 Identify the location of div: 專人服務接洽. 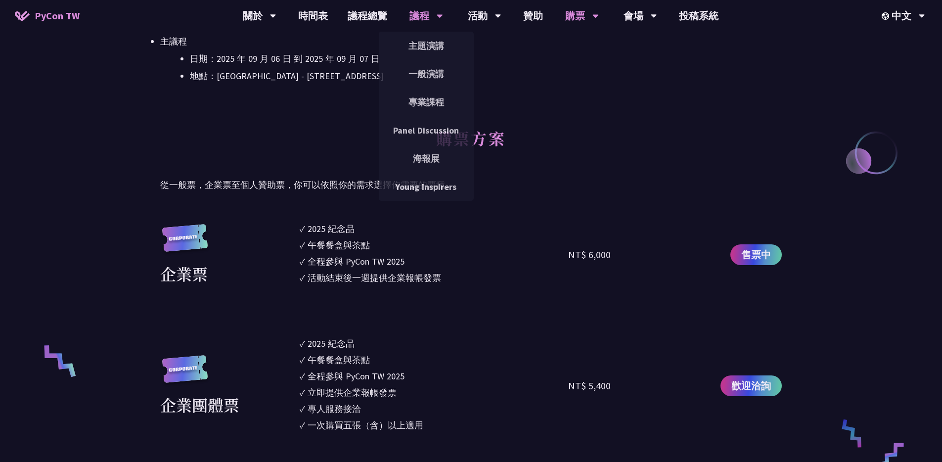
(334, 409).